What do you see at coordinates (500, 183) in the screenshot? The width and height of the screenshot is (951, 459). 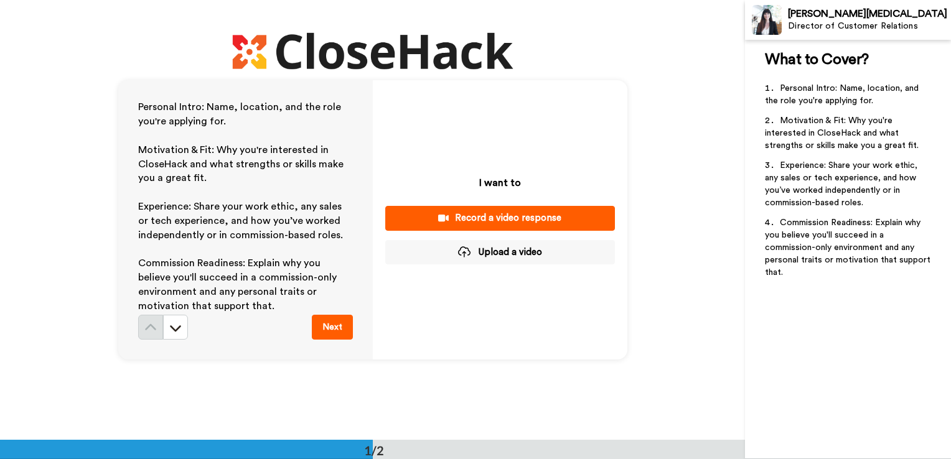 I see `p: I want to` at bounding box center [500, 183].